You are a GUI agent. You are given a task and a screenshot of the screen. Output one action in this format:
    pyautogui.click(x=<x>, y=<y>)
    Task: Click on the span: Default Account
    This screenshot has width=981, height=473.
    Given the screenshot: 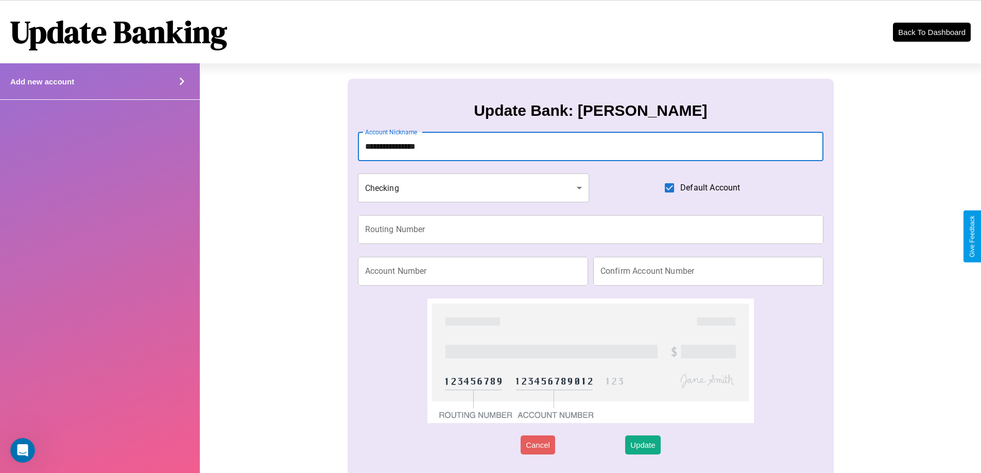 What is the action you would take?
    pyautogui.click(x=710, y=188)
    